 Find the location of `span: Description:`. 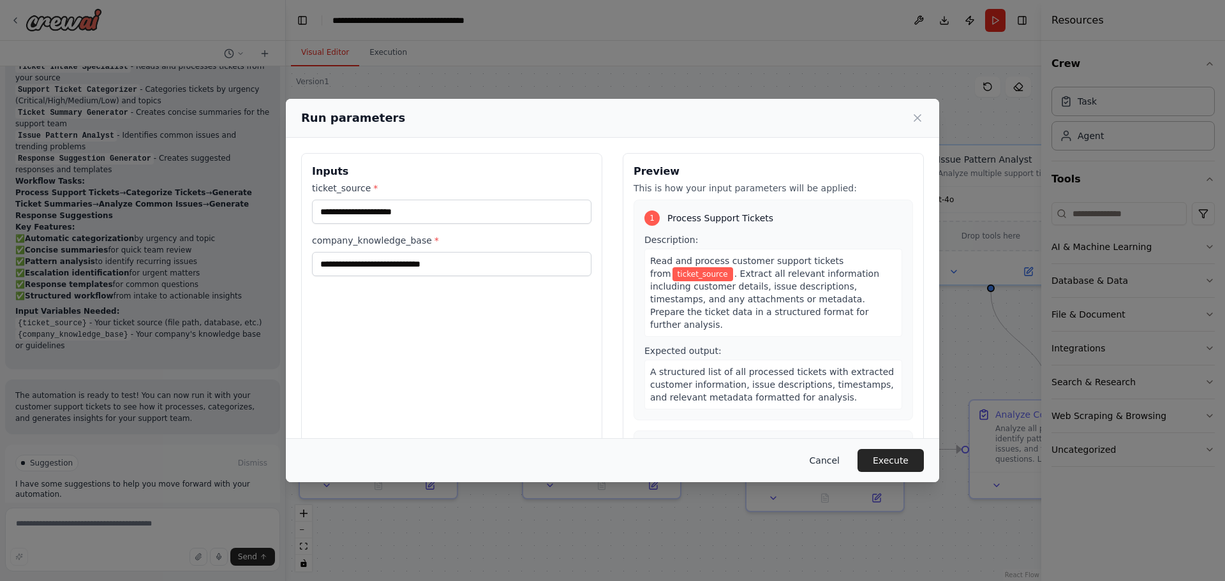

span: Description: is located at coordinates (671, 240).